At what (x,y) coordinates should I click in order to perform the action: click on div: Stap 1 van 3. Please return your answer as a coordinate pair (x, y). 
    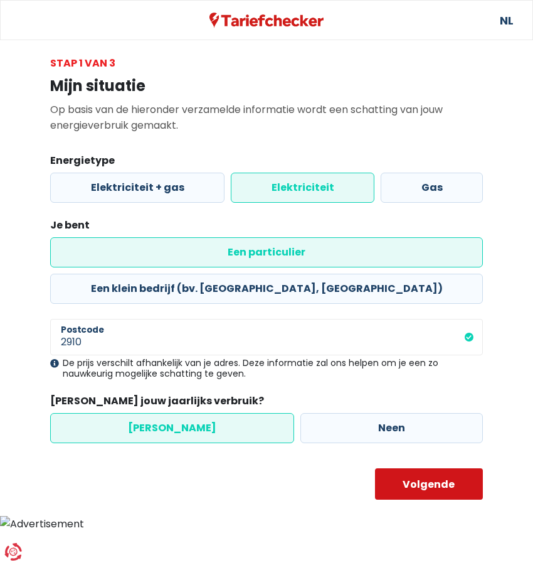
    Looking at the image, I should click on (267, 63).